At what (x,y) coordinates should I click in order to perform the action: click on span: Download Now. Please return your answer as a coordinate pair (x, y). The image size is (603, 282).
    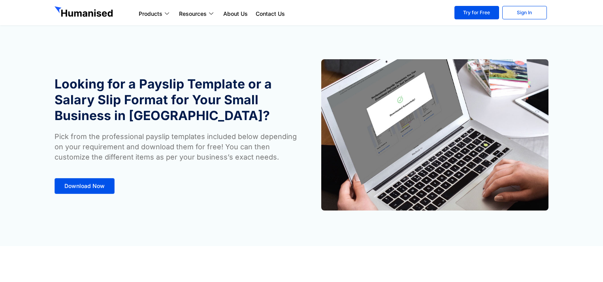
    Looking at the image, I should click on (85, 186).